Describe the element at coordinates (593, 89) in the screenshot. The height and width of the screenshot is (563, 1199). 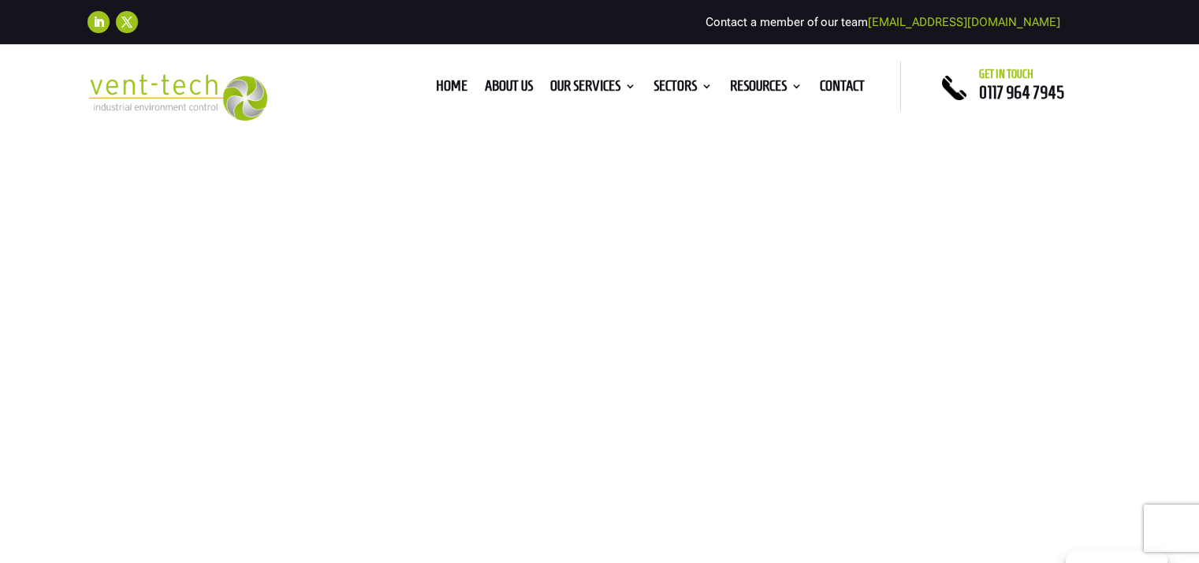
I see `a: Our Services` at that location.